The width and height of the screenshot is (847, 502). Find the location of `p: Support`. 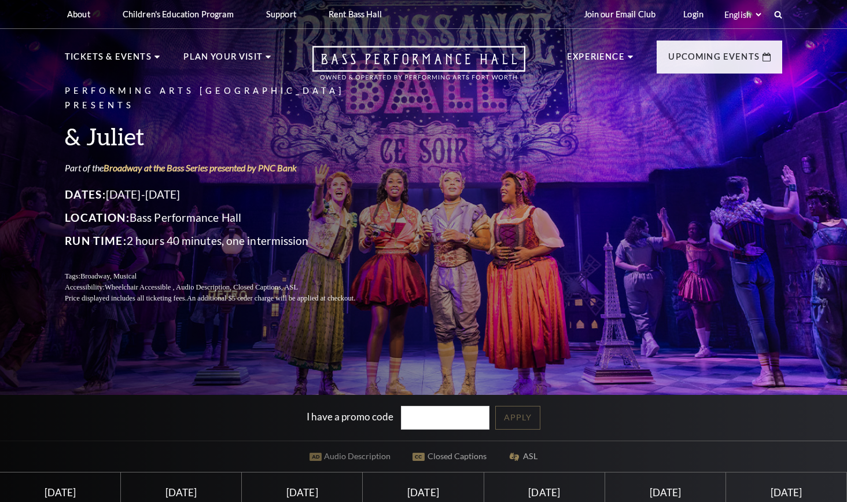

p: Support is located at coordinates (281, 14).